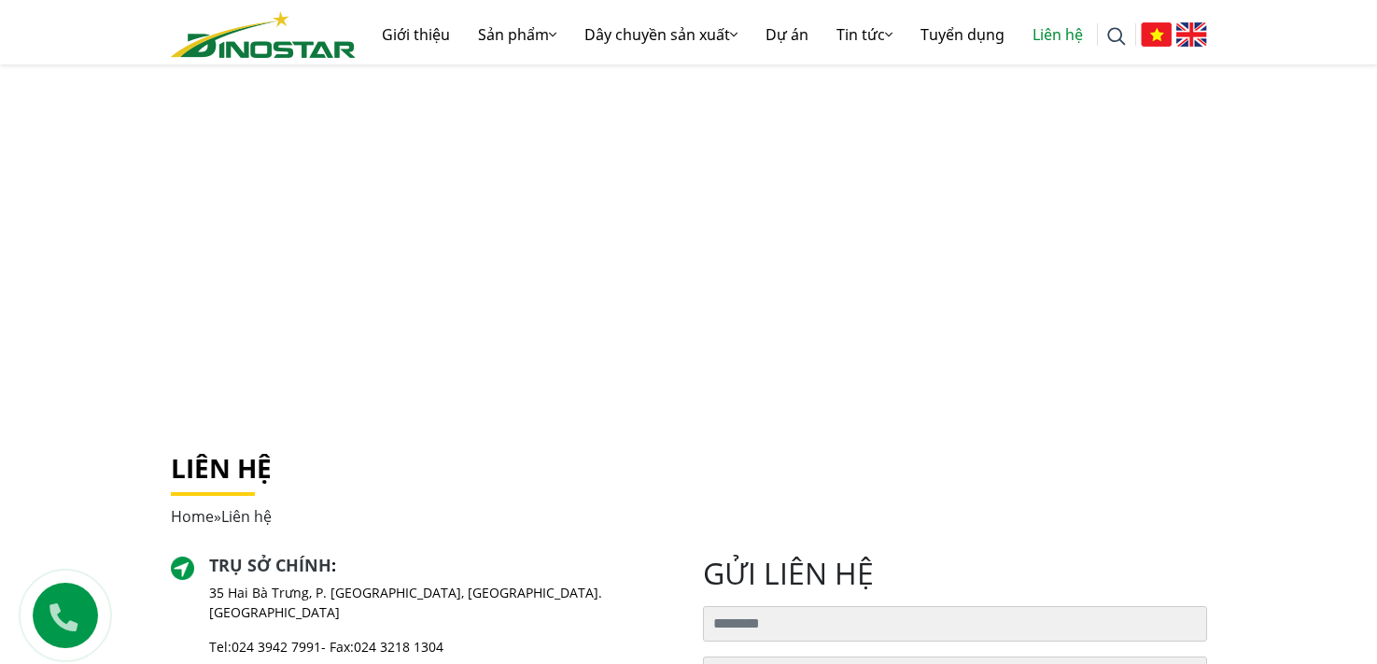 This screenshot has width=1377, height=664. I want to click on p: Tel: - Fax:, so click(442, 646).